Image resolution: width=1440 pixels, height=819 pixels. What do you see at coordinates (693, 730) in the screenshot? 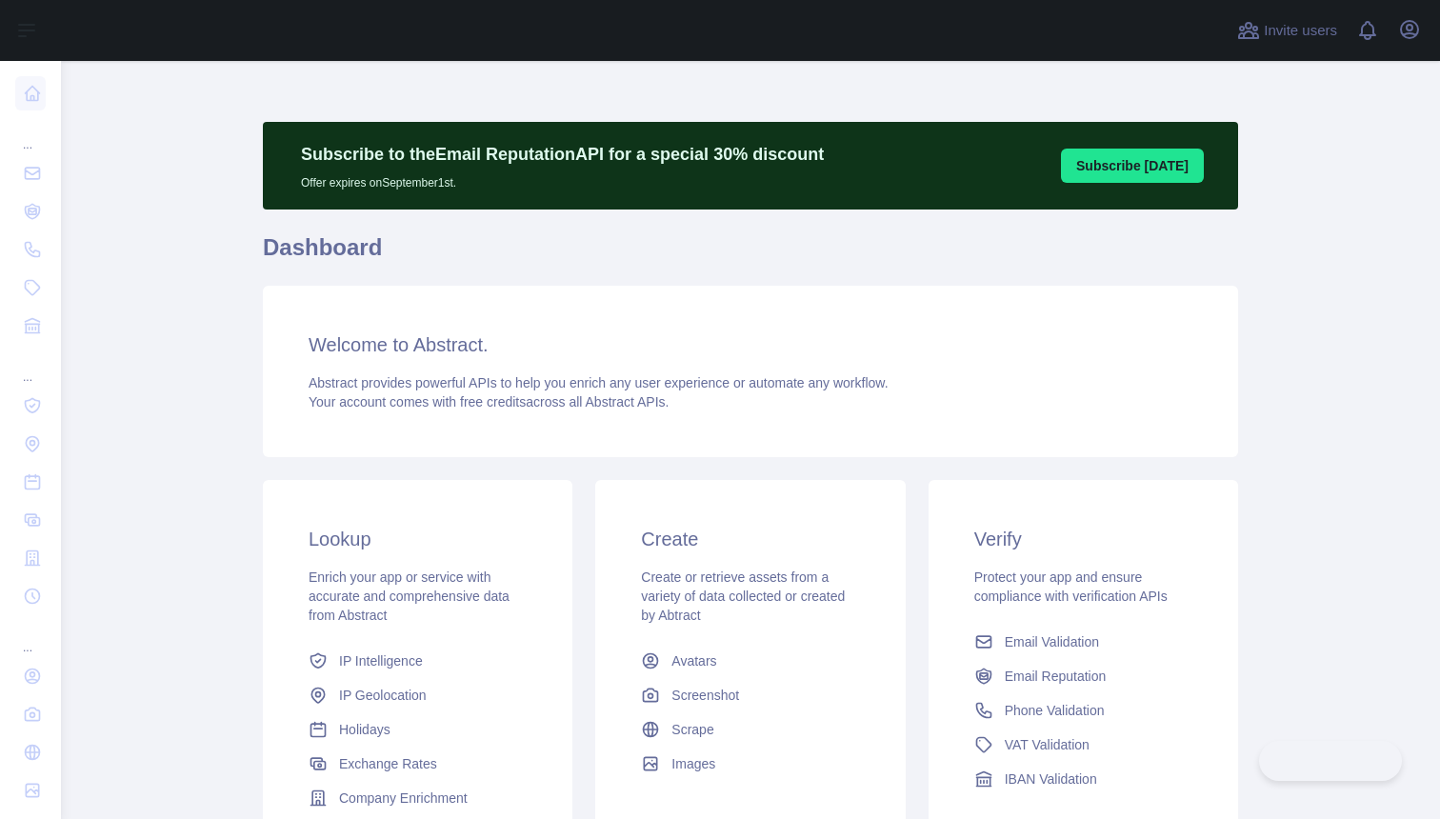
I see `span: Scrape` at bounding box center [693, 730].